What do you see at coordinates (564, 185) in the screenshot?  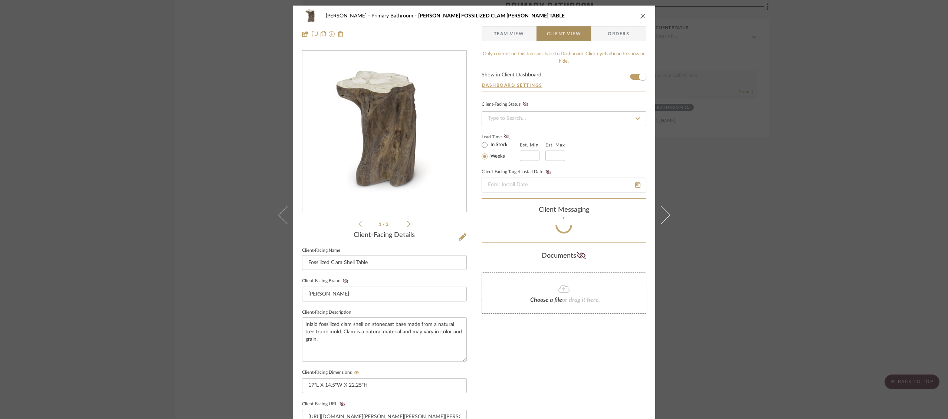 I see `input: Enter Install Date` at bounding box center [564, 185].